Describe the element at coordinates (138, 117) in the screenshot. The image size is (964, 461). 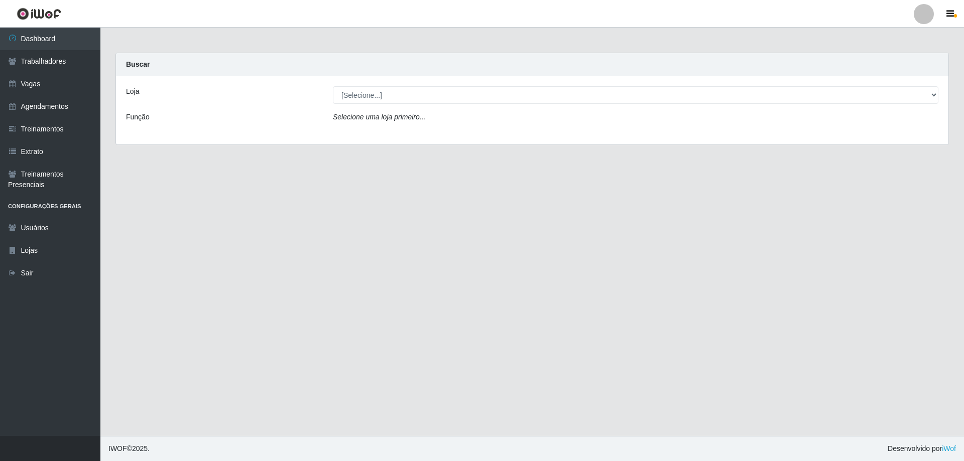
I see `label: Função` at that location.